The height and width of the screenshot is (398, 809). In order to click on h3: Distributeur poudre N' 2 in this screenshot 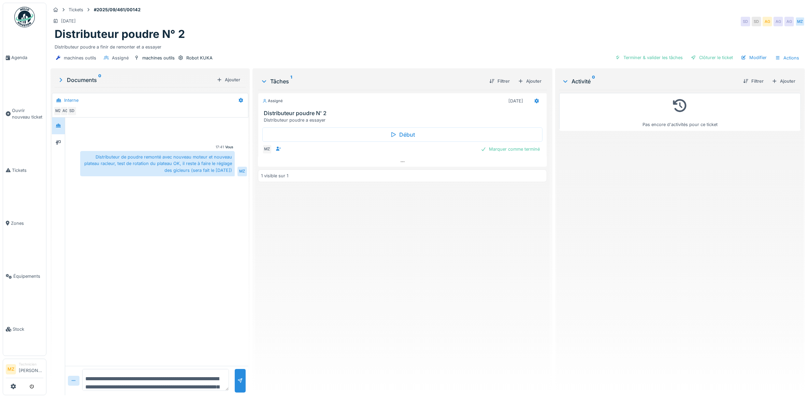, I will do `click(404, 113)`.